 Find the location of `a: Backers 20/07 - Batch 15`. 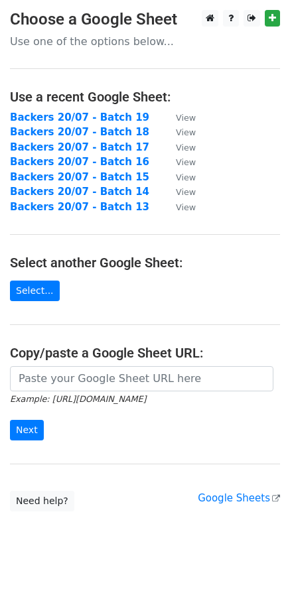

a: Backers 20/07 - Batch 15 is located at coordinates (80, 177).